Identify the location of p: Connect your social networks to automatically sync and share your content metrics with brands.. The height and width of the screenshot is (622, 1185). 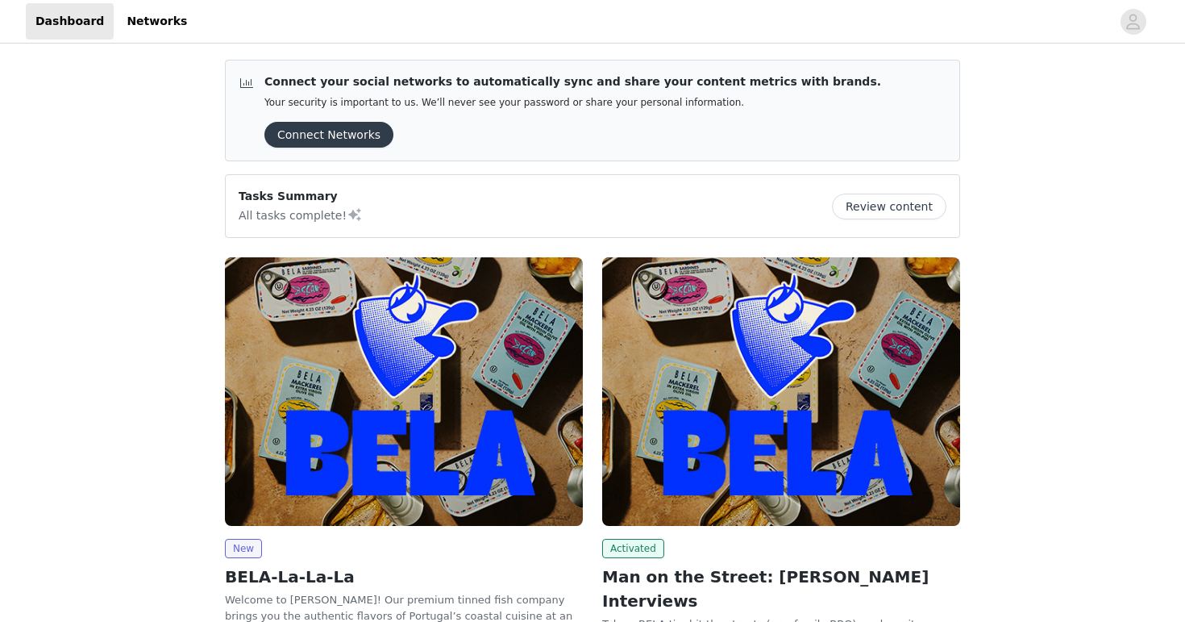
(573, 81).